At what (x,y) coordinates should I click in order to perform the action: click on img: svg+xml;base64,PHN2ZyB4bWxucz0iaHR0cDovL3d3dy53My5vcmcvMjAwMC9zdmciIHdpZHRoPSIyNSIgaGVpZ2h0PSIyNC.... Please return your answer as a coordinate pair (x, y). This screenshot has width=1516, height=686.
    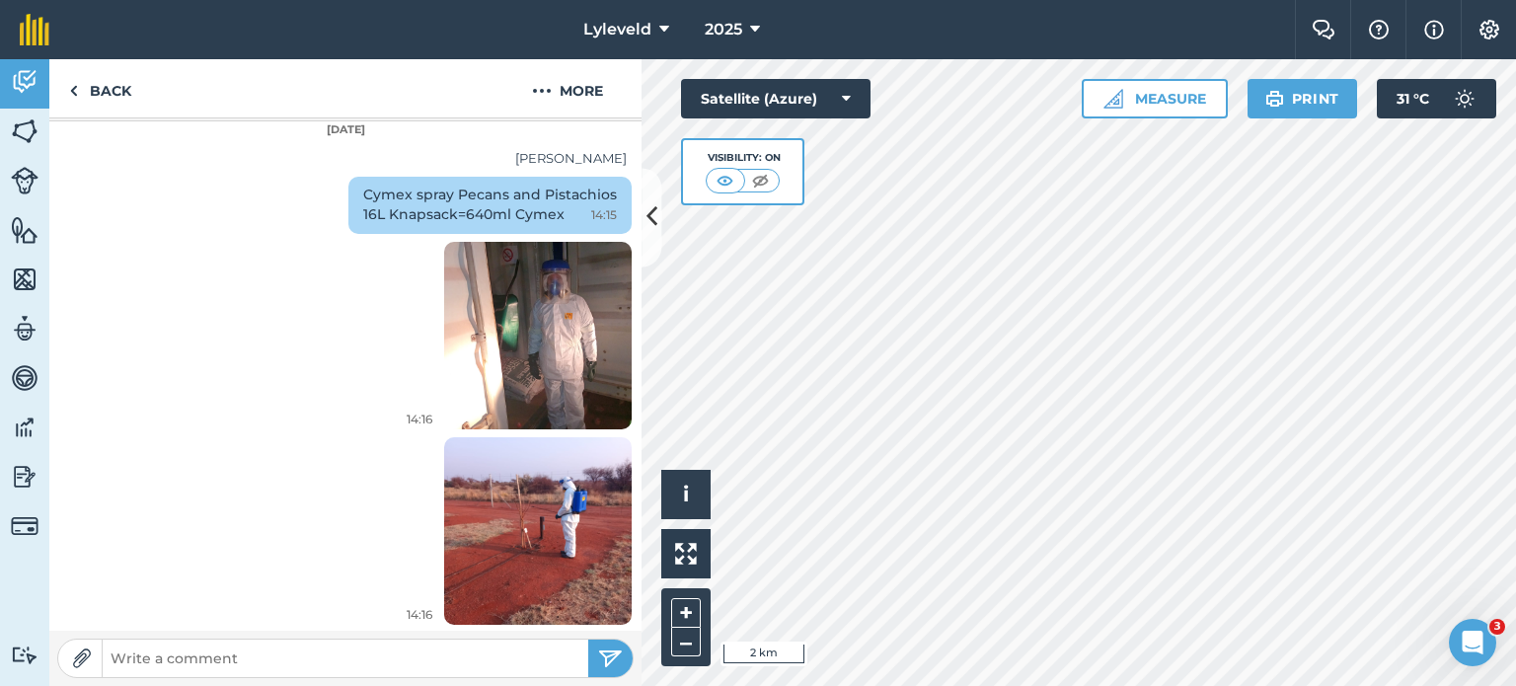
    Looking at the image, I should click on (610, 658).